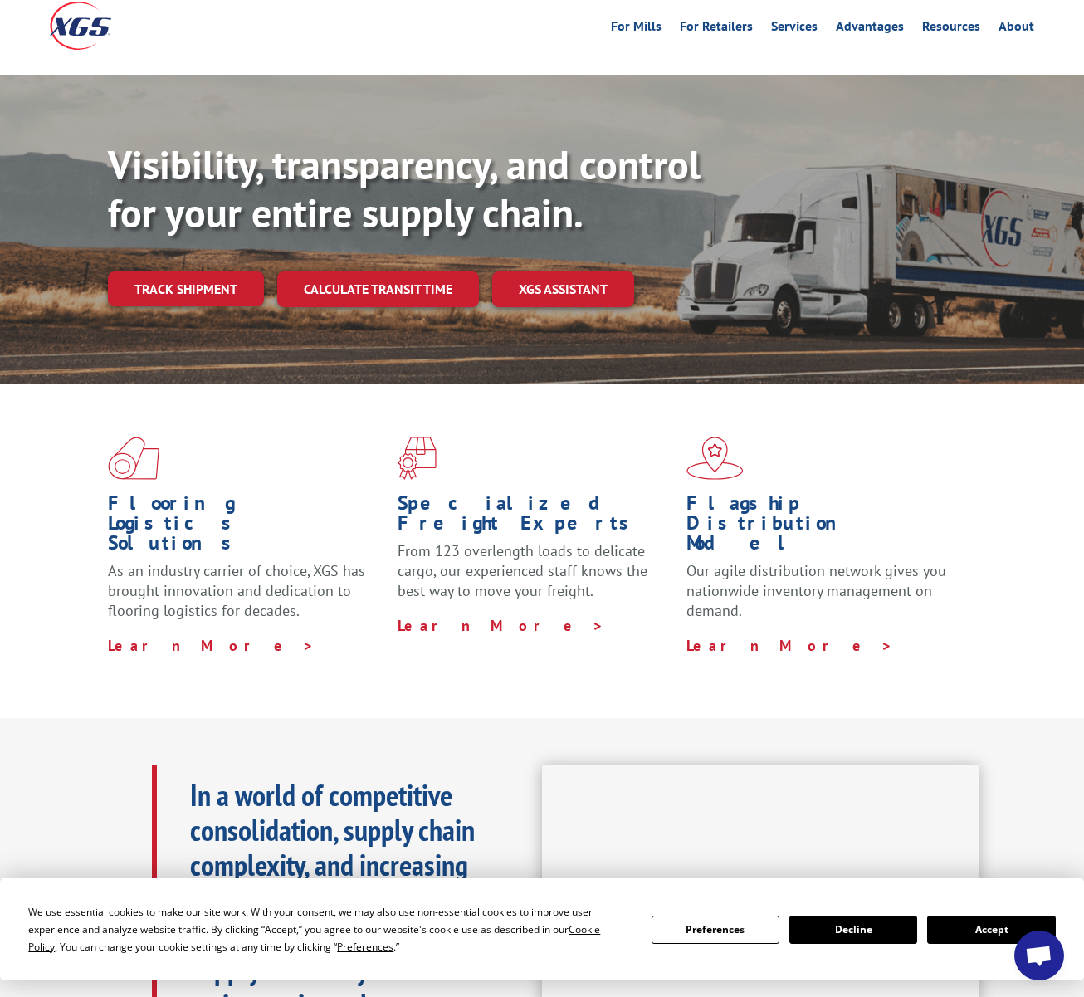 This screenshot has height=997, width=1084. I want to click on button: Preferences, so click(715, 929).